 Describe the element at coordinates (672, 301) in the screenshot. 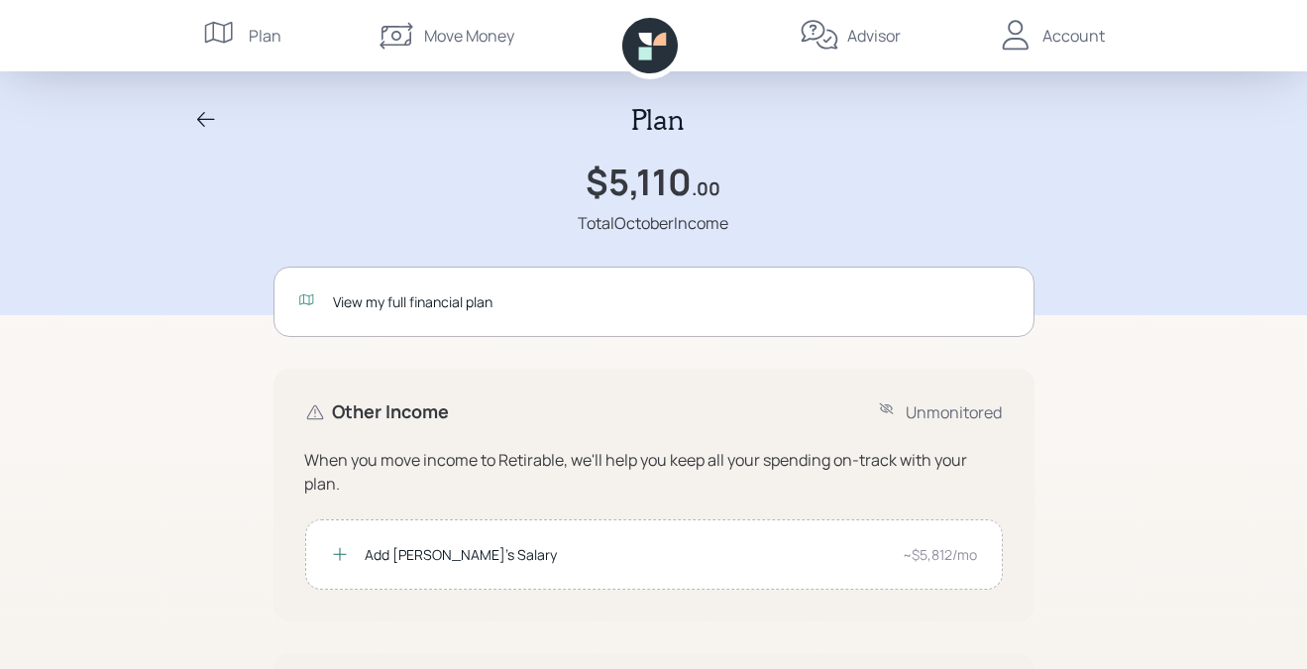

I see `div: View my full financial plan` at that location.